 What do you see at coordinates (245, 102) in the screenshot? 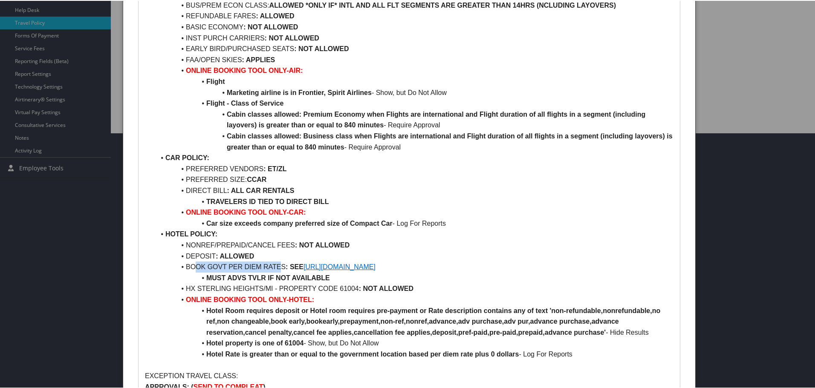
I see `strong: Flight - Class of Service` at bounding box center [245, 102].